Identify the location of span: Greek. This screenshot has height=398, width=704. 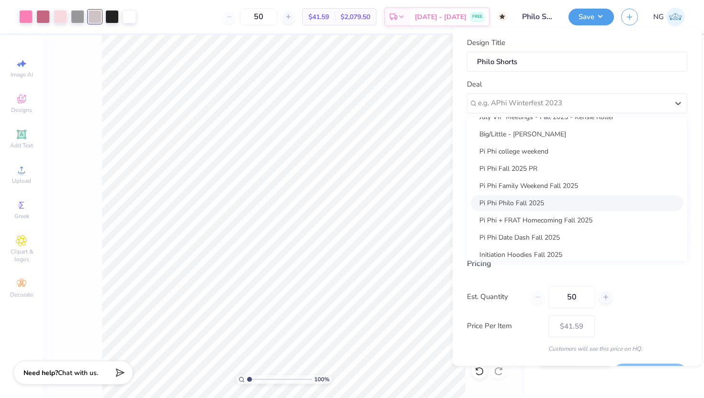
(22, 216).